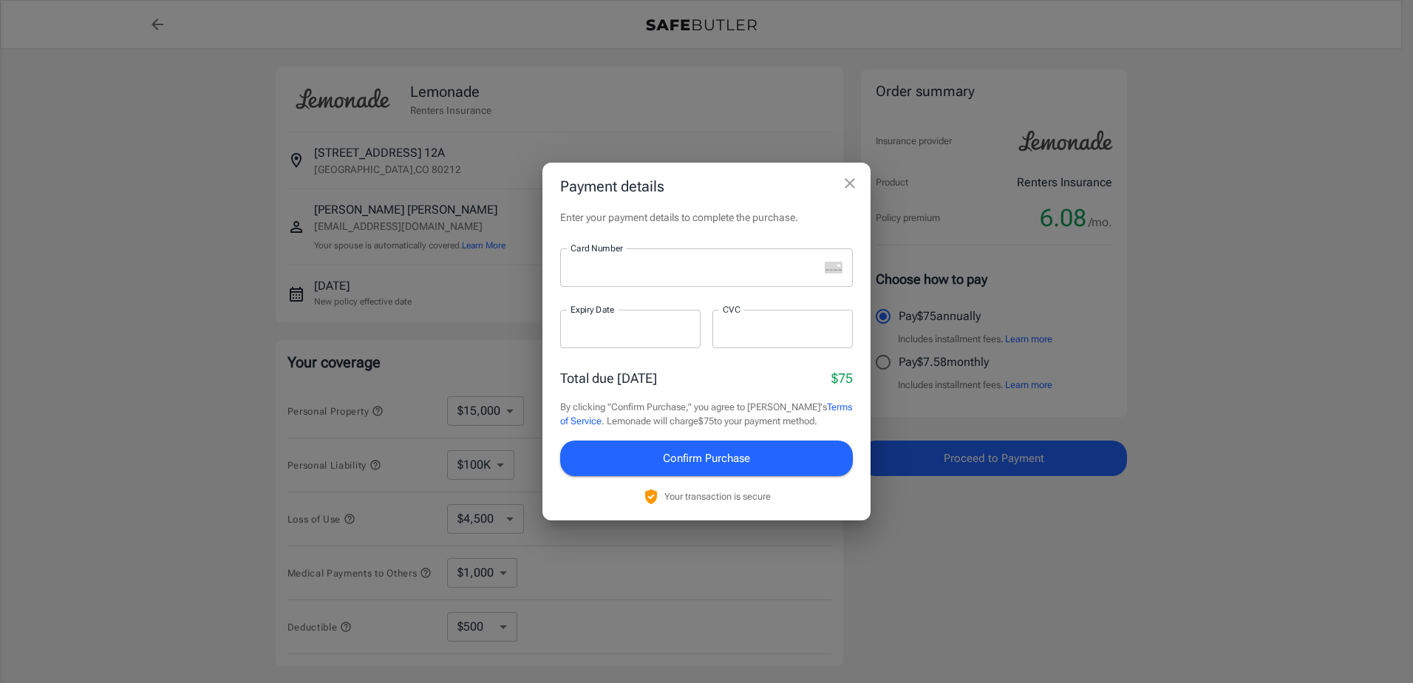 This screenshot has width=1413, height=683. I want to click on label: Expiry Date, so click(593, 309).